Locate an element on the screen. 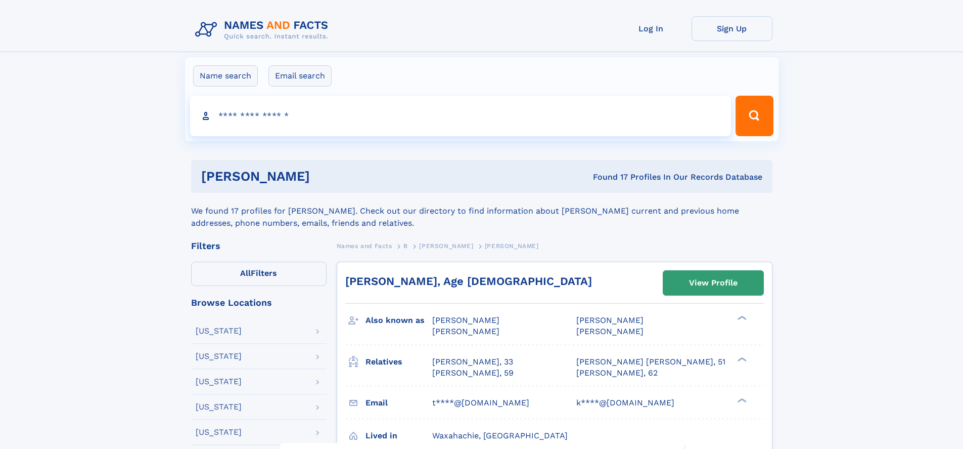  h3: Email is located at coordinates (399, 402).